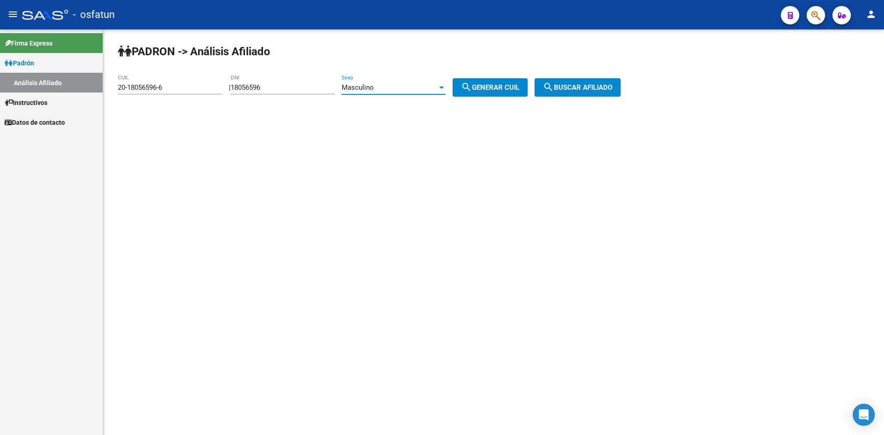 This screenshot has height=435, width=884. Describe the element at coordinates (29, 43) in the screenshot. I see `span: Firma Express` at that location.